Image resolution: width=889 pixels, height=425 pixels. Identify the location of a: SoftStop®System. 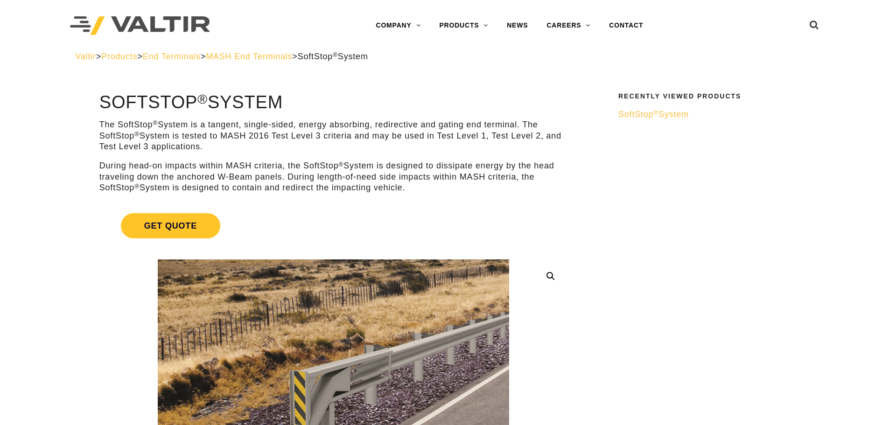
(713, 114).